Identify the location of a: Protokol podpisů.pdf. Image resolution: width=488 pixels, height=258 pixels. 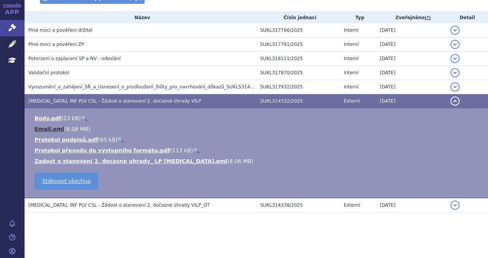
(66, 140).